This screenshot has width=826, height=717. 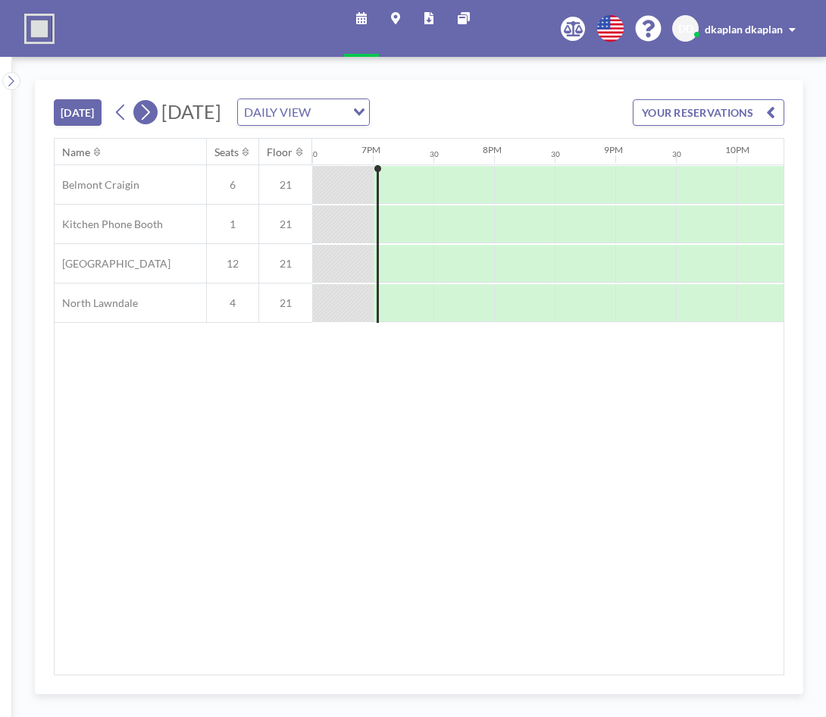 What do you see at coordinates (39, 29) in the screenshot?
I see `img: organization-logo` at bounding box center [39, 29].